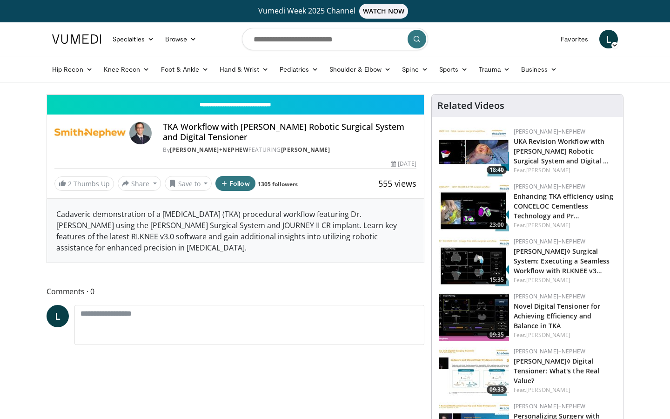 This screenshot has height=419, width=670. I want to click on a: 2 Thumbs Up, so click(84, 183).